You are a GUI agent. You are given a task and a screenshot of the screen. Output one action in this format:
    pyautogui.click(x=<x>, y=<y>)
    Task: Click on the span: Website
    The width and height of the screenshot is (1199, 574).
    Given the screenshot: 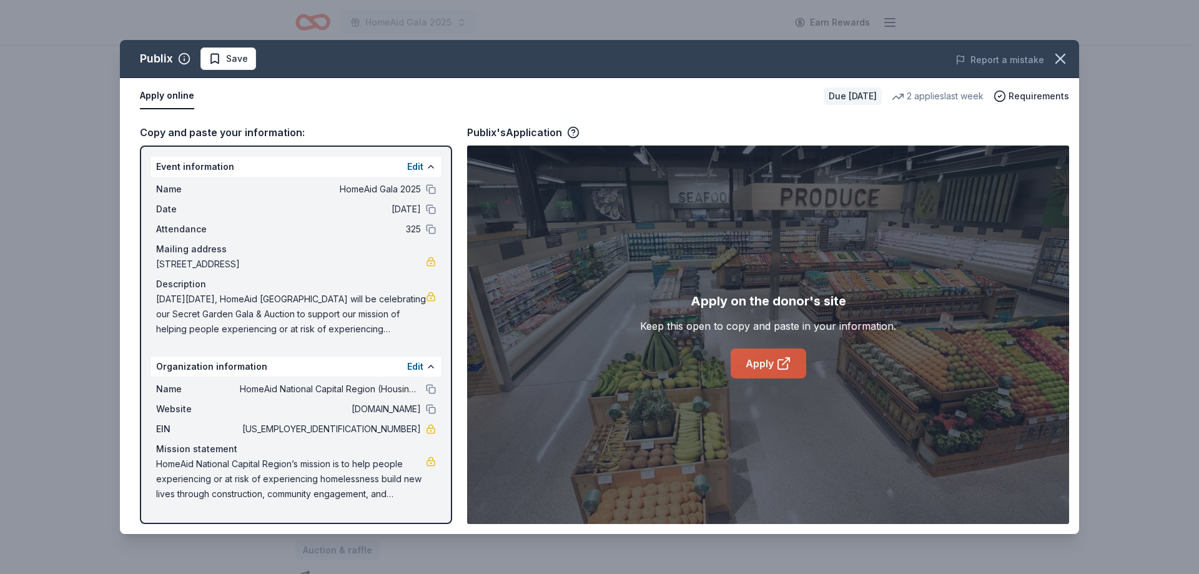 What is the action you would take?
    pyautogui.click(x=198, y=409)
    